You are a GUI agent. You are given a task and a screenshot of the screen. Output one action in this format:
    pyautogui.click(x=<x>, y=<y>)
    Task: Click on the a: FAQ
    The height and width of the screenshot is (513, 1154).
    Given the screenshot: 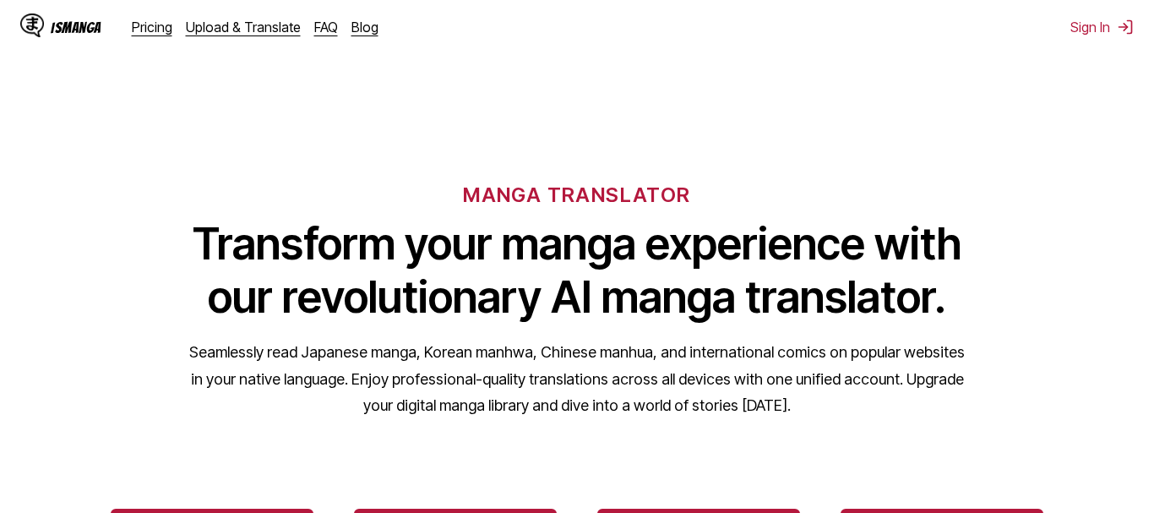 What is the action you would take?
    pyautogui.click(x=326, y=27)
    